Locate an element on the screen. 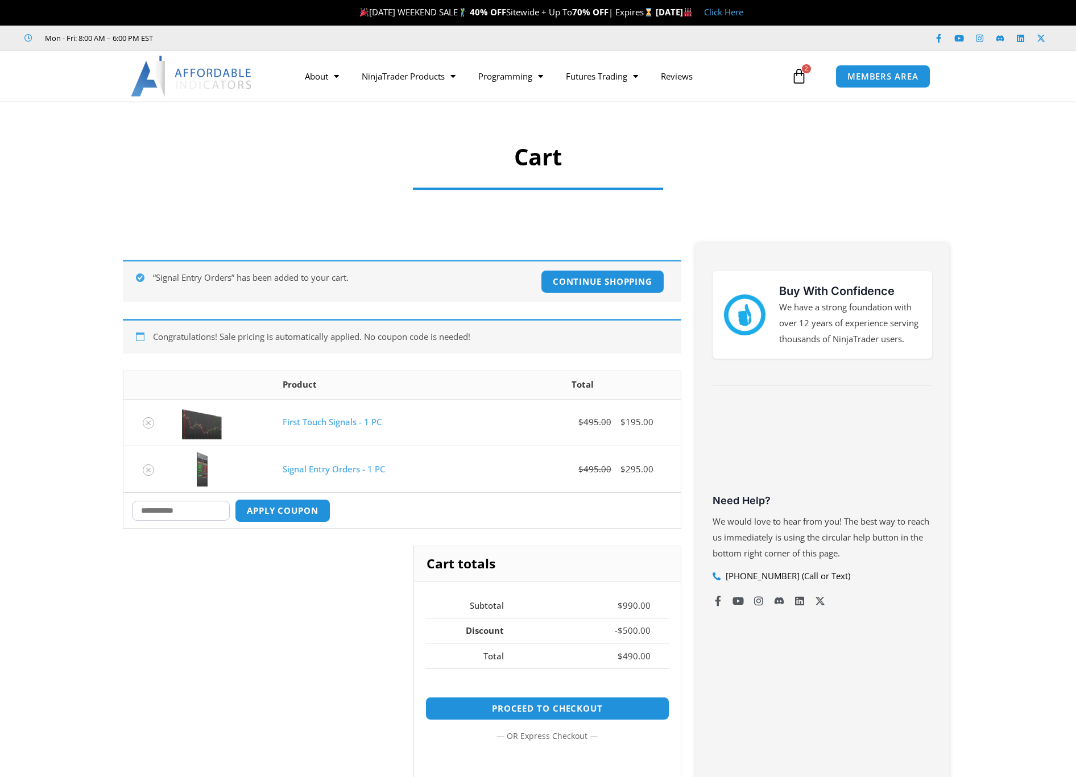 This screenshot has height=777, width=1076. a: NinjaTrader Products is located at coordinates (408, 76).